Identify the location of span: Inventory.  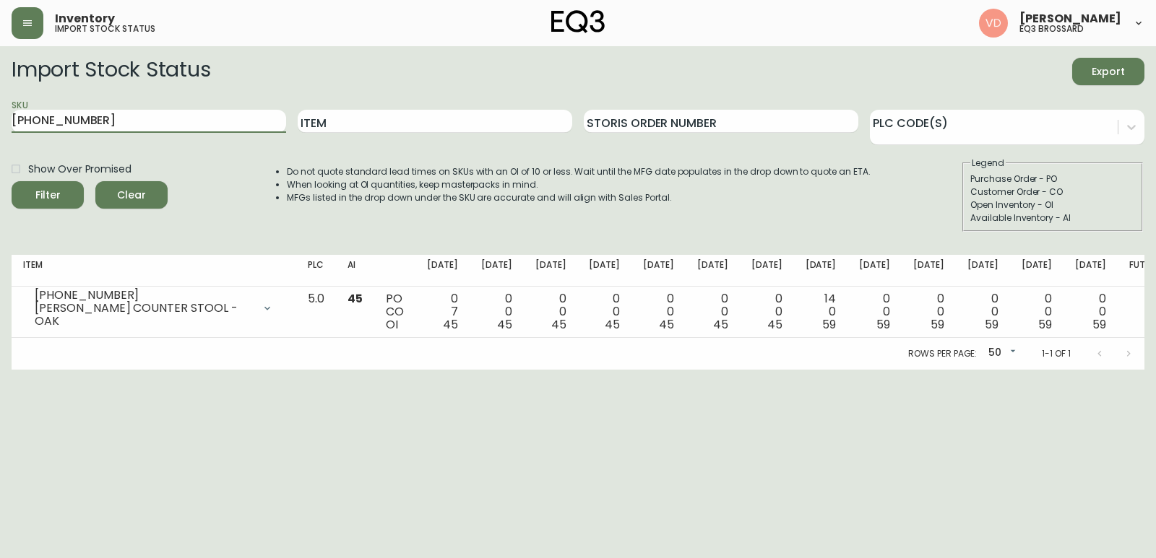
(85, 19).